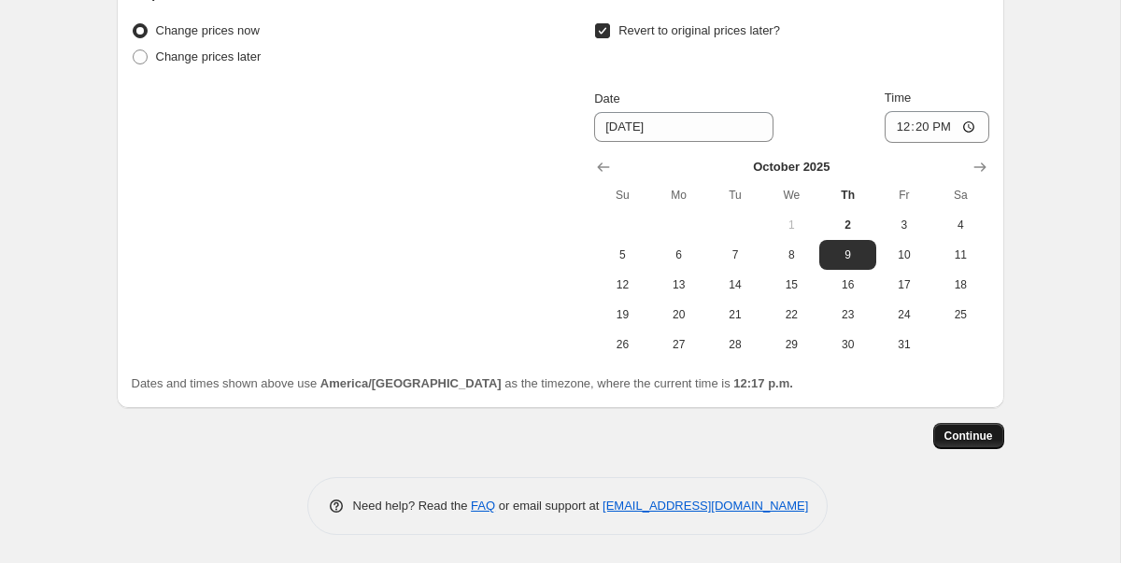  Describe the element at coordinates (904, 255) in the screenshot. I see `span: 10` at that location.